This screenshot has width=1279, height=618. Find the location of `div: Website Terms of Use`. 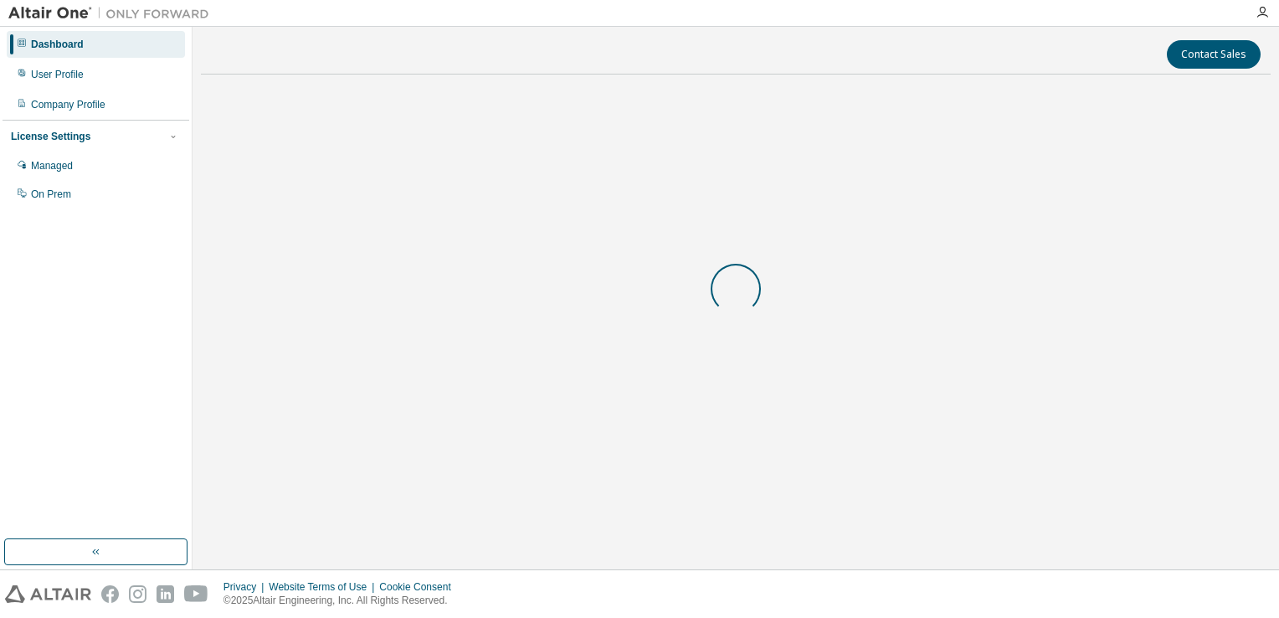

div: Website Terms of Use is located at coordinates (324, 587).